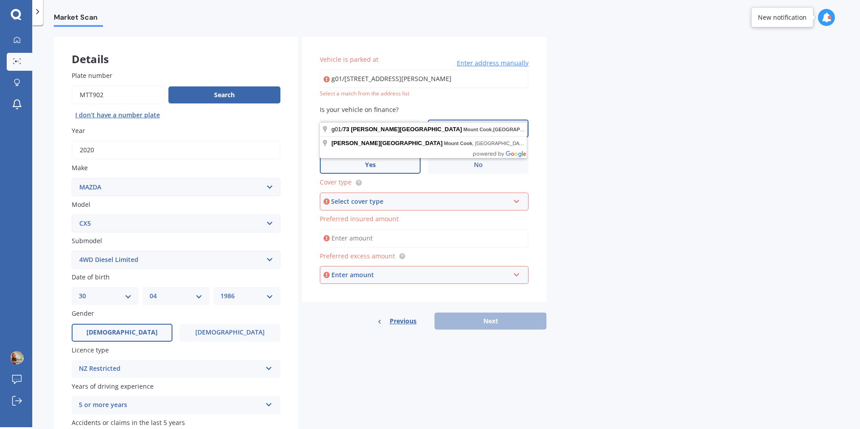 The image size is (860, 429). What do you see at coordinates (170, 405) in the screenshot?
I see `div: 5 or more years` at bounding box center [170, 405].